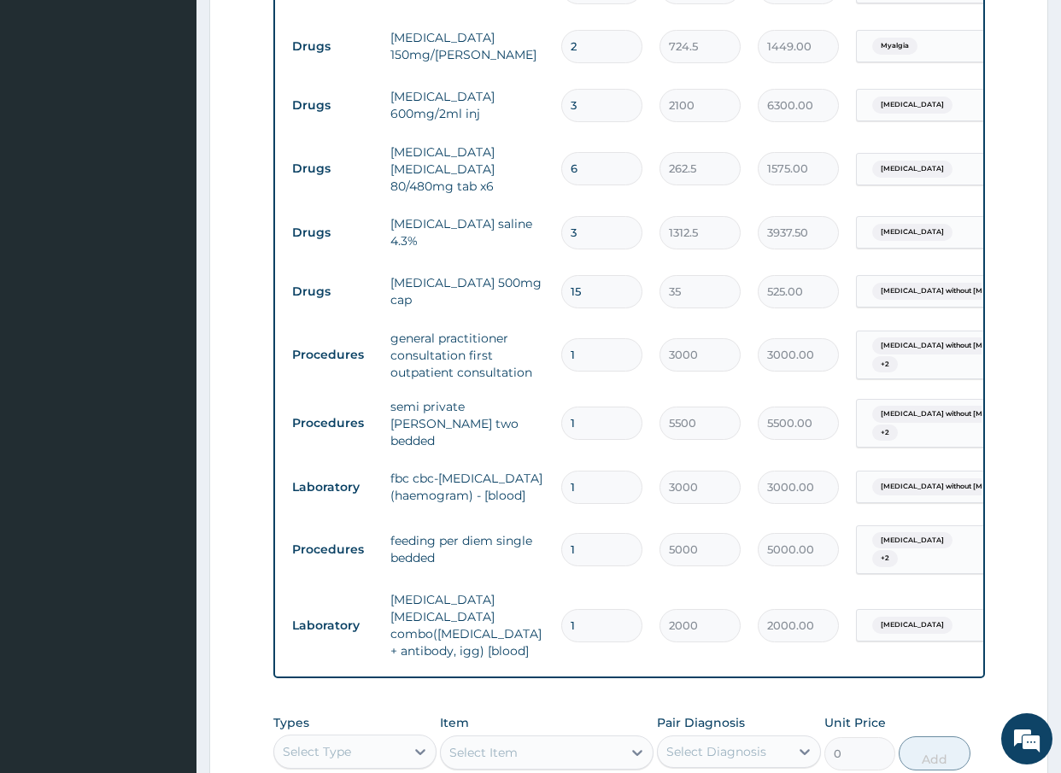  I want to click on div: Chat with us now, so click(188, 107).